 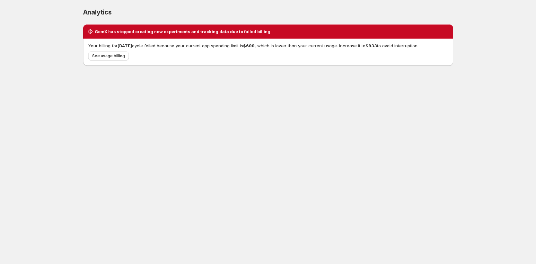 I want to click on h2: GemX has stopped creating new experiments and tracking data due to failed billing, so click(x=182, y=31).